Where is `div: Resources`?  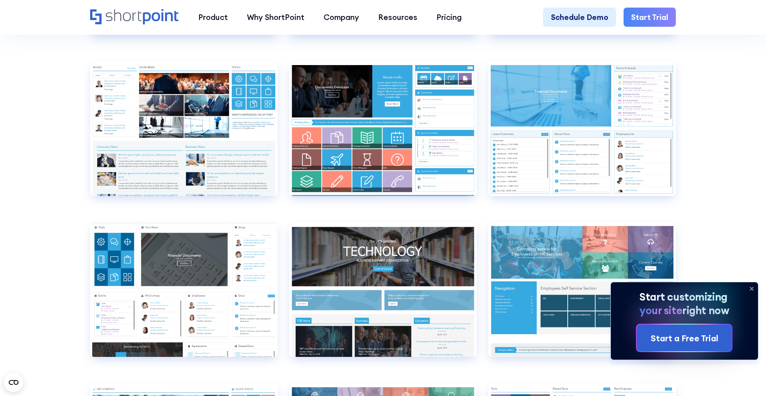
div: Resources is located at coordinates (398, 17).